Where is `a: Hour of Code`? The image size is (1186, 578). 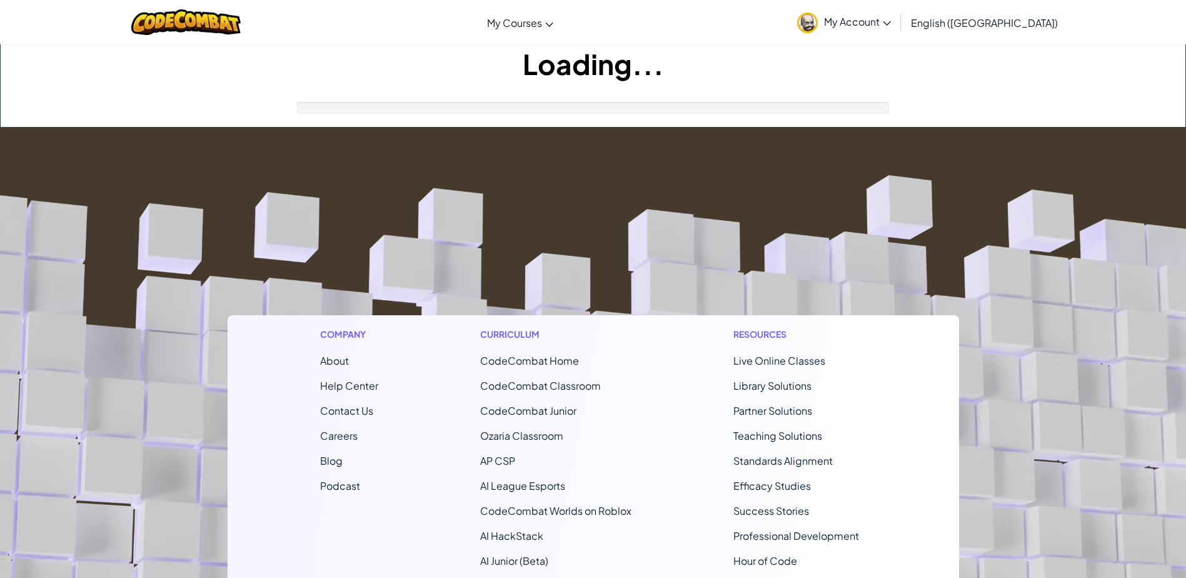 a: Hour of Code is located at coordinates (765, 560).